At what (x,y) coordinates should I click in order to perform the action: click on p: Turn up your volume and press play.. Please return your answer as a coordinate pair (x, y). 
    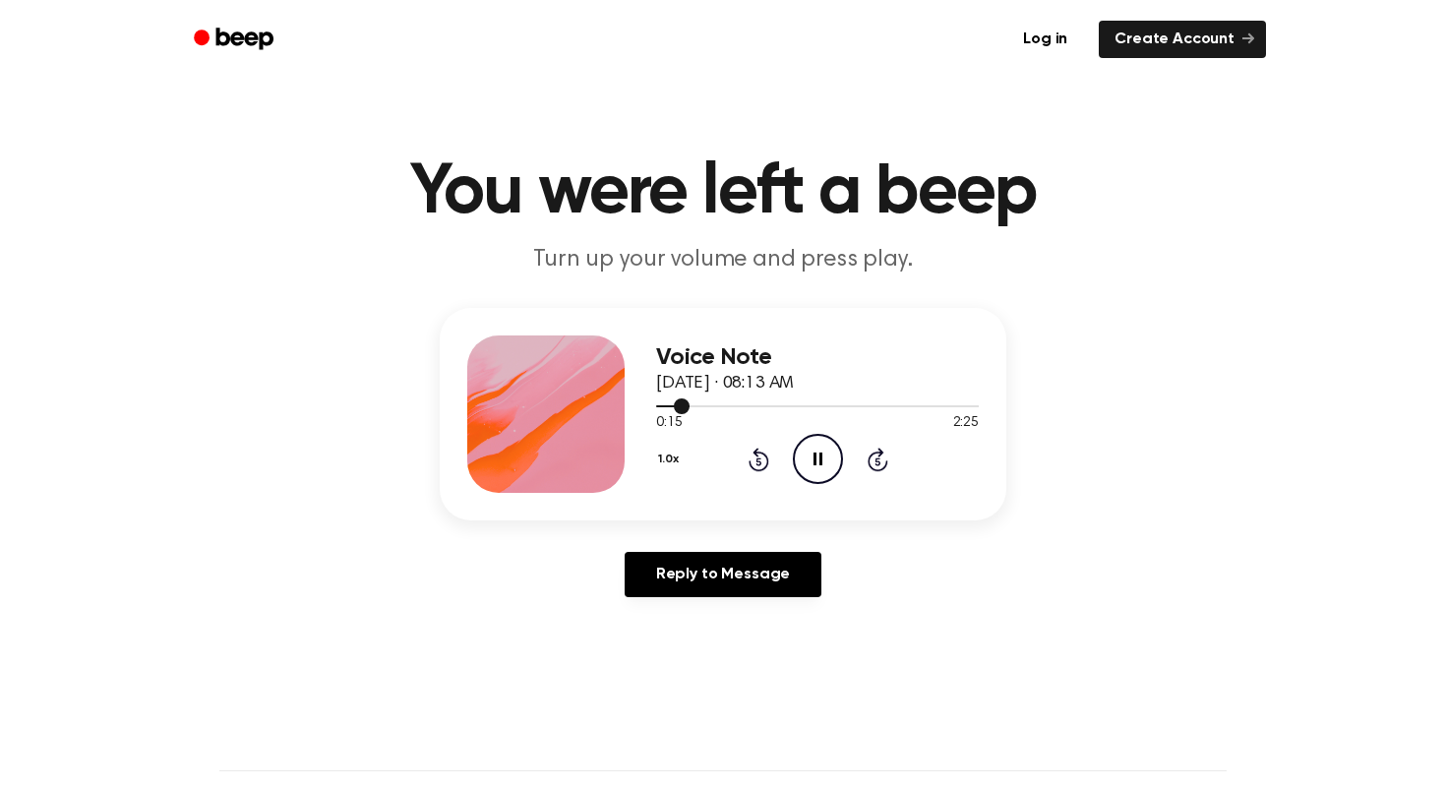
    Looking at the image, I should click on (723, 260).